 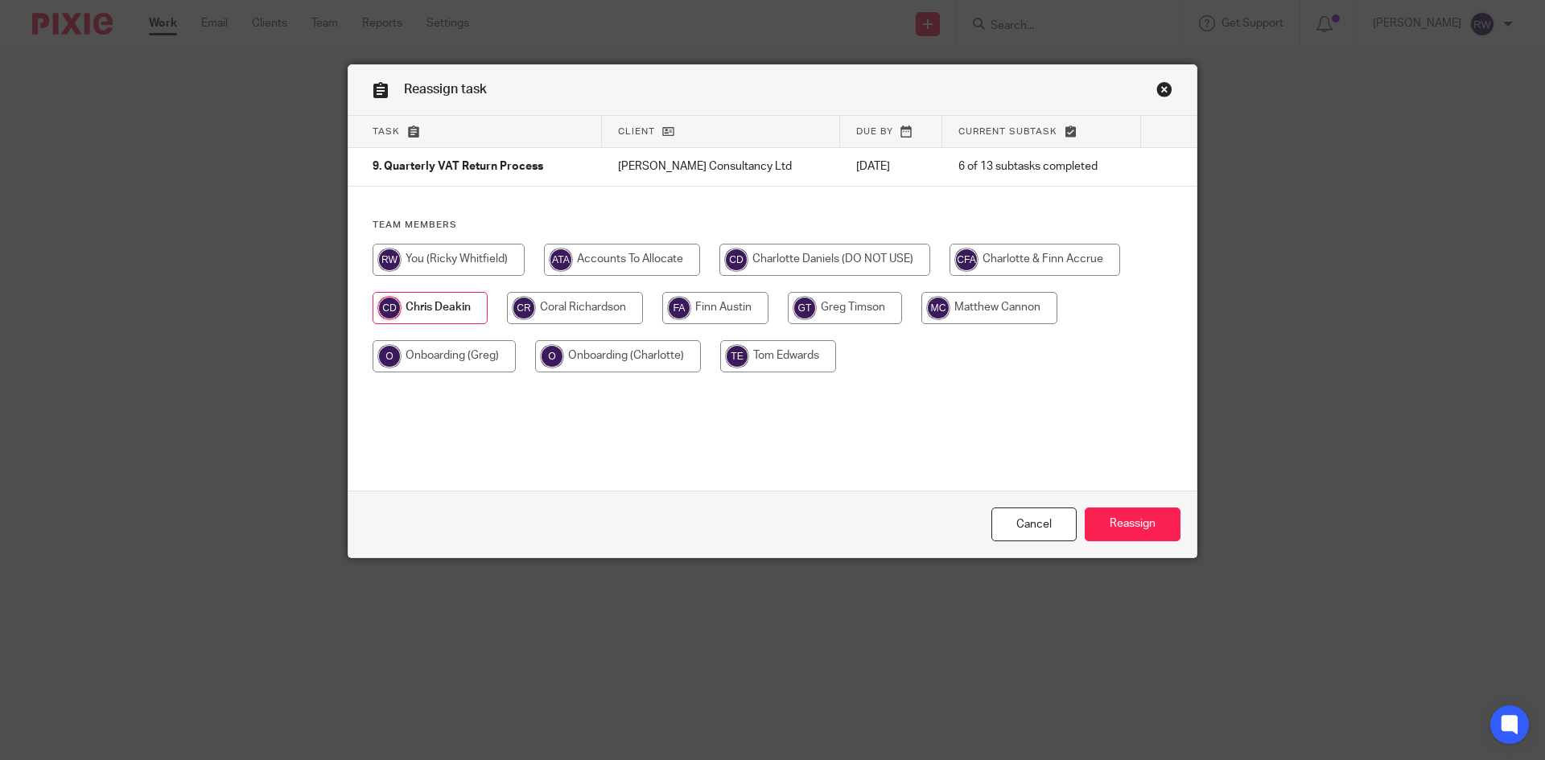 What do you see at coordinates (1007, 131) in the screenshot?
I see `span: Current subtask` at bounding box center [1007, 131].